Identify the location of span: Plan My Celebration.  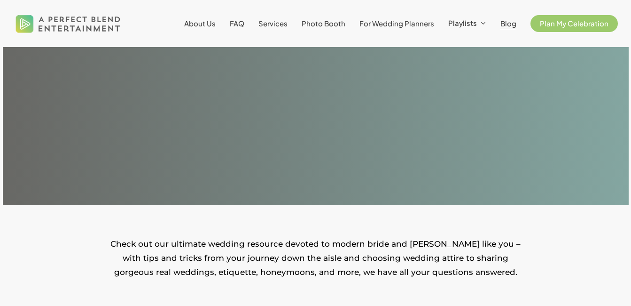
(574, 23).